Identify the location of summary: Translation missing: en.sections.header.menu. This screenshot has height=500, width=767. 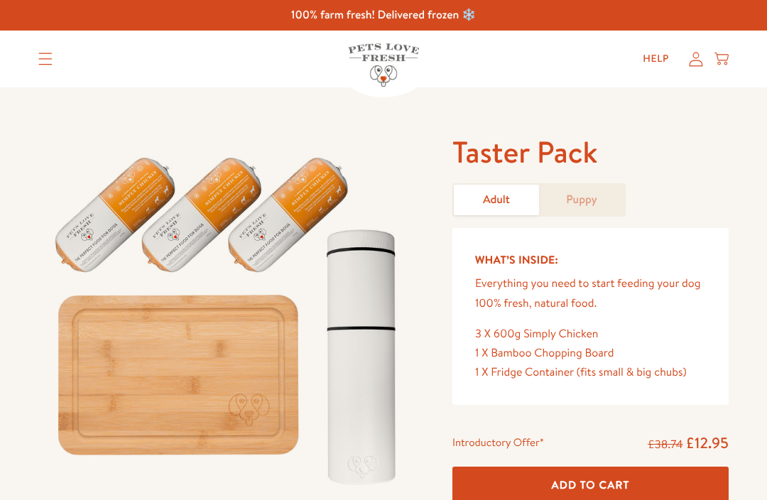
(45, 59).